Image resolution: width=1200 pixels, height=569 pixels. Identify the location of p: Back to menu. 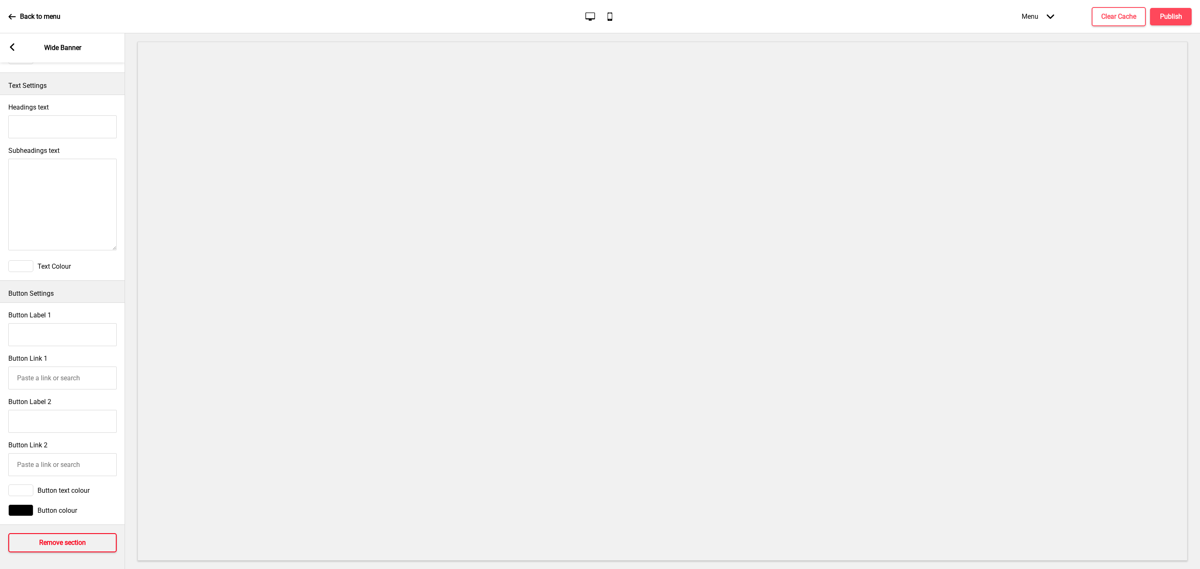
(40, 17).